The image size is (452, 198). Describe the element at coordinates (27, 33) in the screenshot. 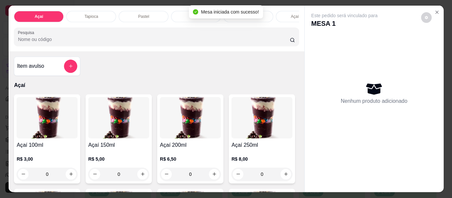

I see `label: Pesquisa` at that location.